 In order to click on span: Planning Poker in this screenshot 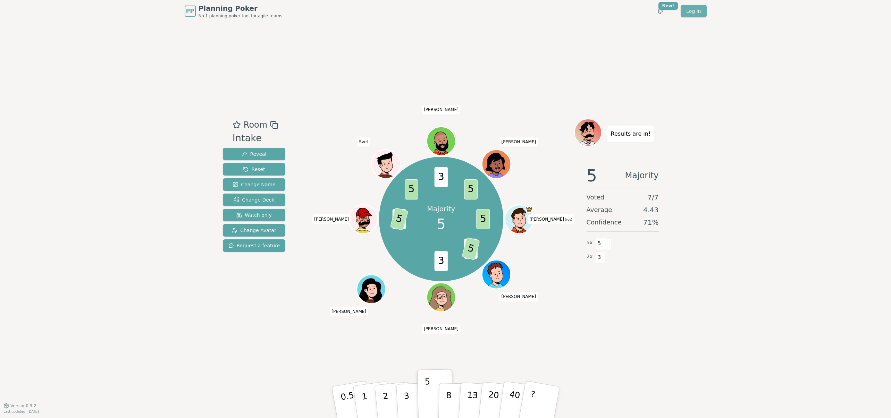, I will do `click(241, 8)`.